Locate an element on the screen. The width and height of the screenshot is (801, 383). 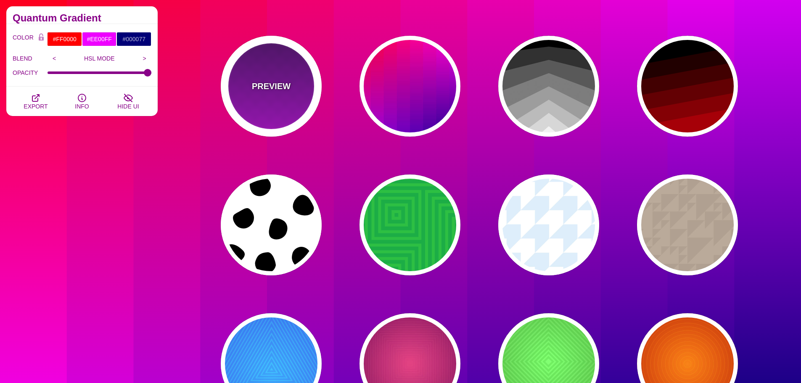
label: OPACITY is located at coordinates (30, 73).